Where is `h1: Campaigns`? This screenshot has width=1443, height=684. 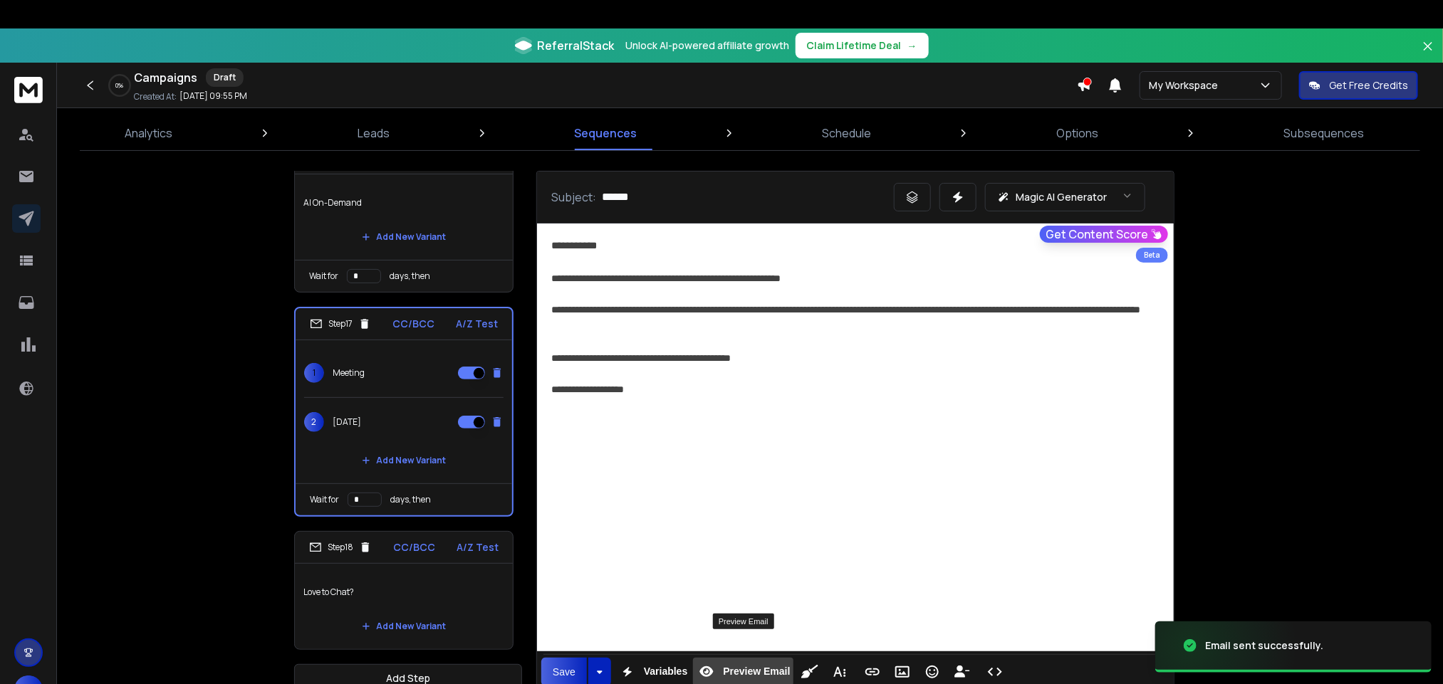 h1: Campaigns is located at coordinates (165, 78).